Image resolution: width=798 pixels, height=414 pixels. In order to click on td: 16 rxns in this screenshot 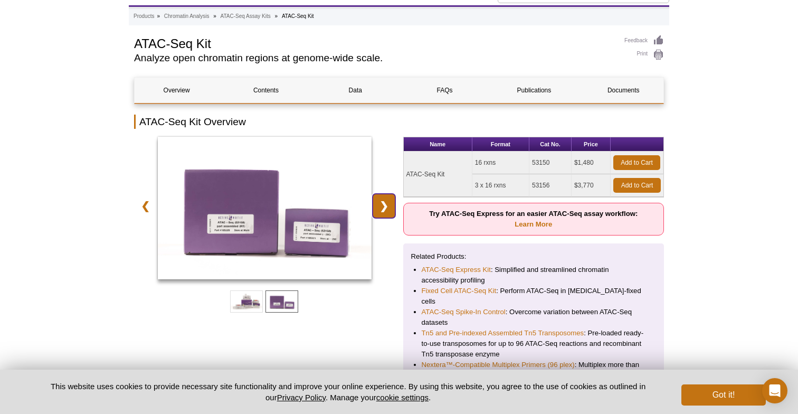, I will do `click(501, 162)`.